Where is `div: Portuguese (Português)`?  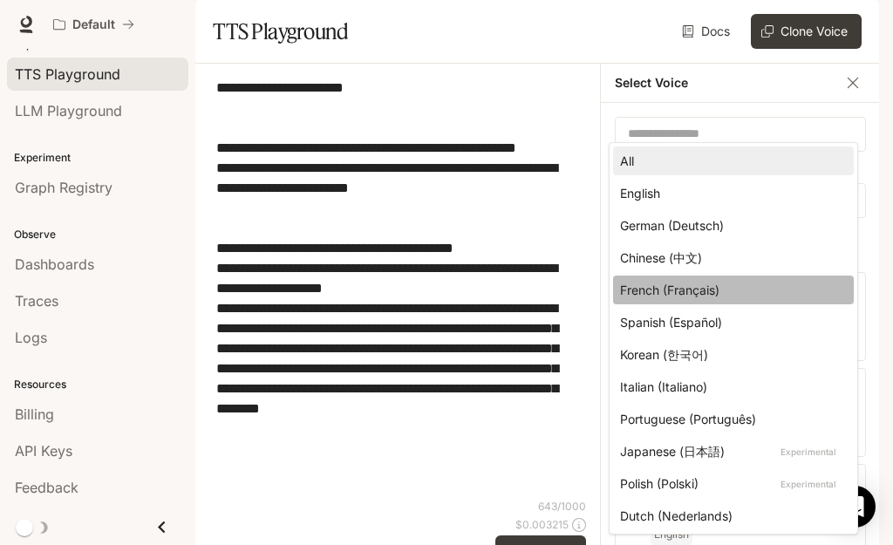
div: Portuguese (Português) is located at coordinates (730, 419).